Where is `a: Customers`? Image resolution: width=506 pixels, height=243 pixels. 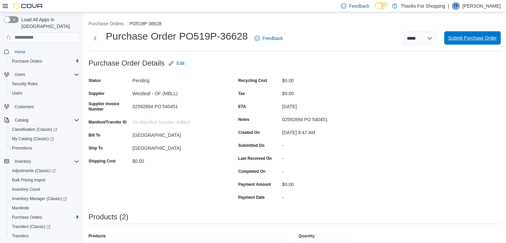
a: Customers is located at coordinates (24, 107).